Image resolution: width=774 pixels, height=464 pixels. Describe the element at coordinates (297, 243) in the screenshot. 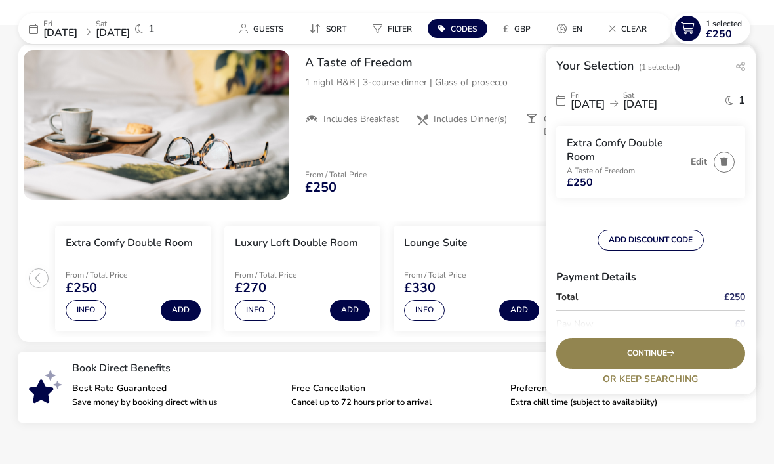

I see `h3: Luxury Loft Double Room` at that location.